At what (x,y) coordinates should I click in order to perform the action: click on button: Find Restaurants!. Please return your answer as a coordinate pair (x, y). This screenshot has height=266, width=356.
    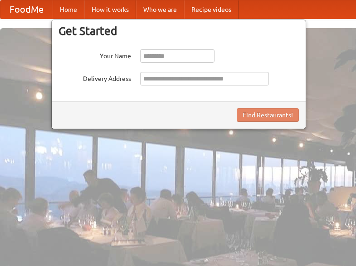
    Looking at the image, I should click on (268, 115).